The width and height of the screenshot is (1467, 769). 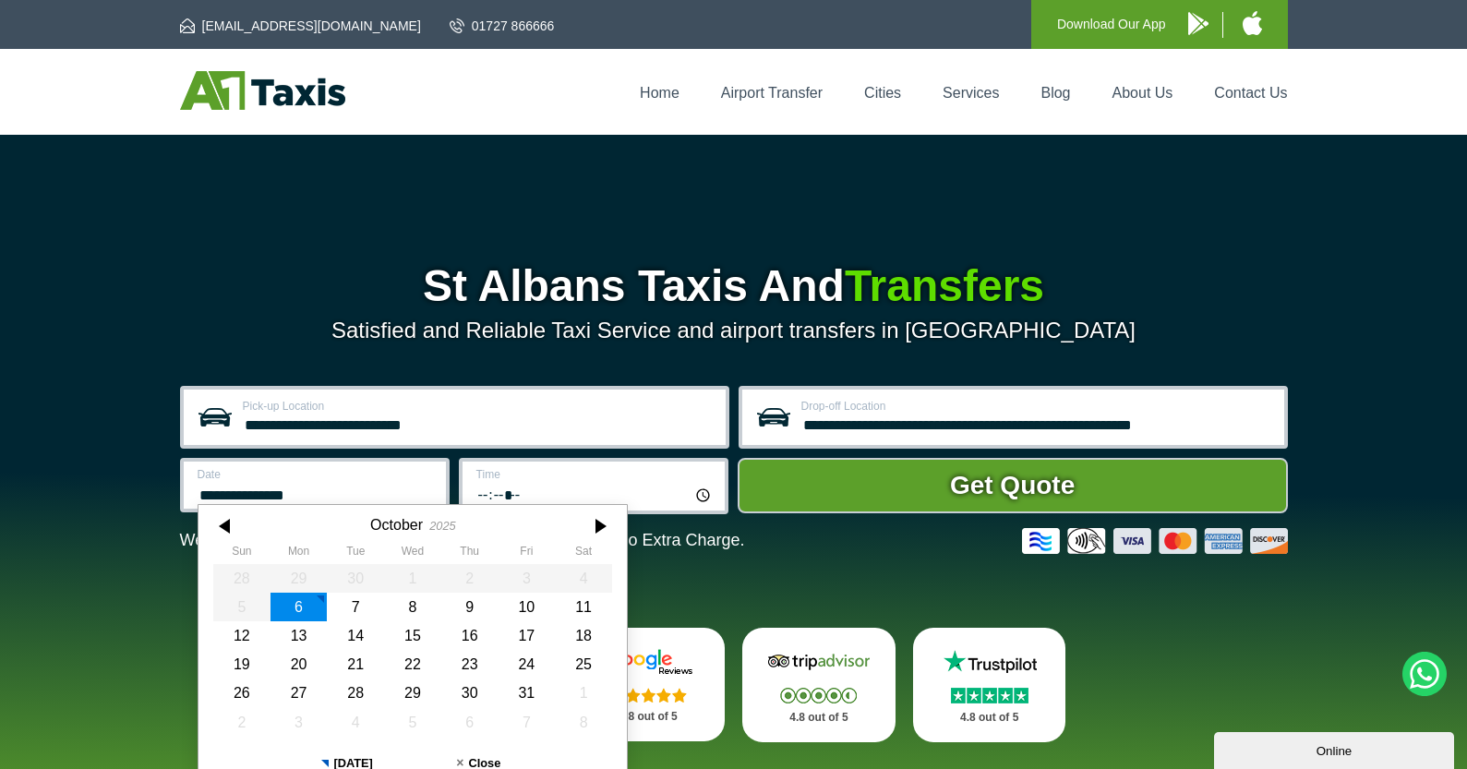 I want to click on div: 30 September 2025, so click(x=355, y=578).